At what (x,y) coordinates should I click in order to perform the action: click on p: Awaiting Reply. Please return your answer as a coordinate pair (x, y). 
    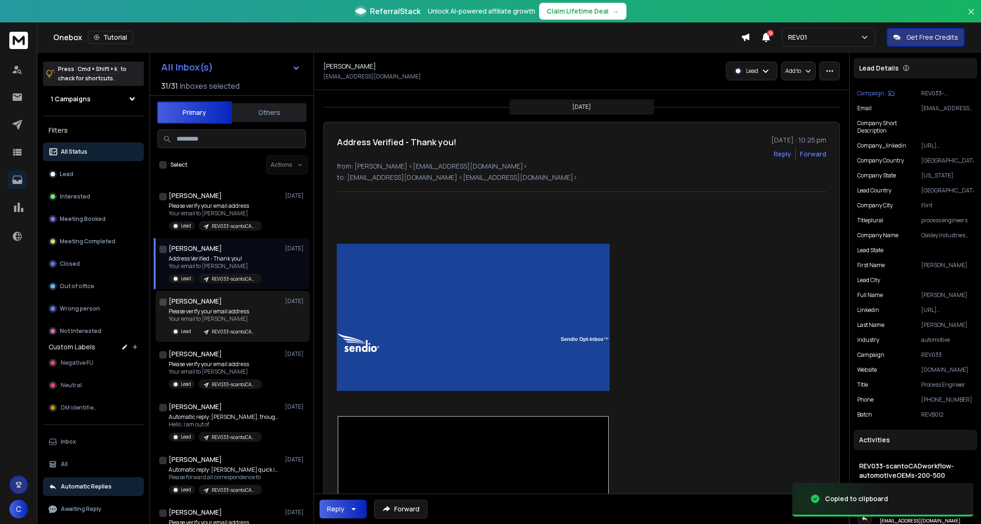
    Looking at the image, I should click on (81, 509).